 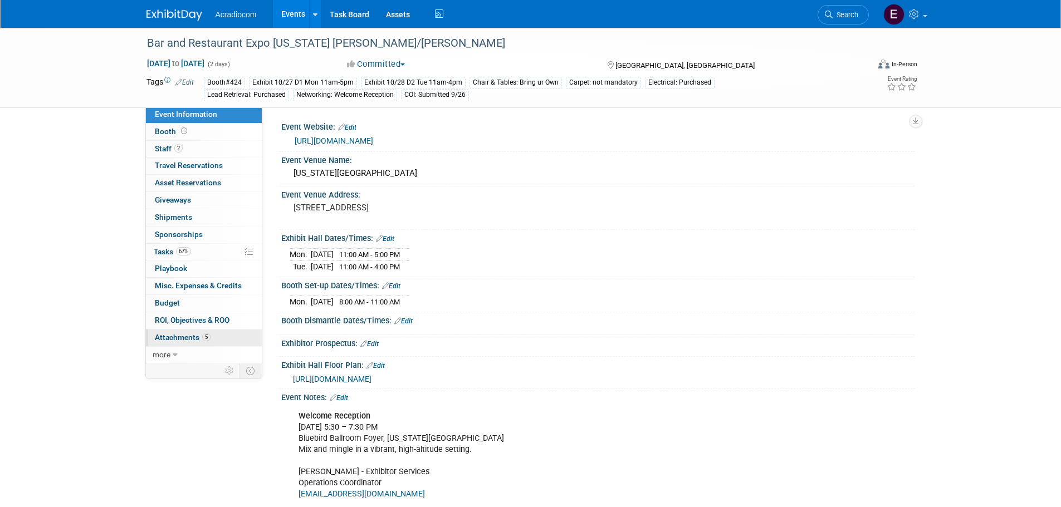 What do you see at coordinates (204, 338) in the screenshot?
I see `a: Attachments5` at bounding box center [204, 338].